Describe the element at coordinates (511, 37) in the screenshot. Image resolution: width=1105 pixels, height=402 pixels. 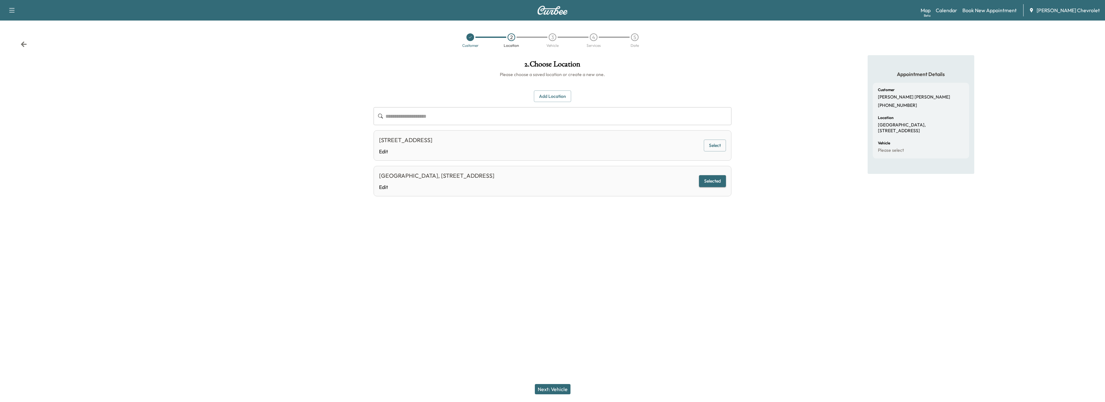
I see `div: 2` at that location.